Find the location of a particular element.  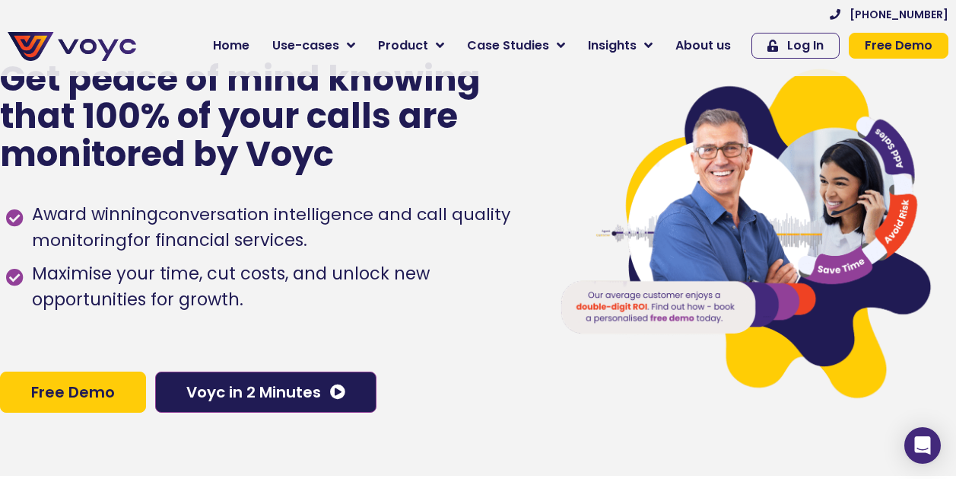

span: Product is located at coordinates (403, 46).